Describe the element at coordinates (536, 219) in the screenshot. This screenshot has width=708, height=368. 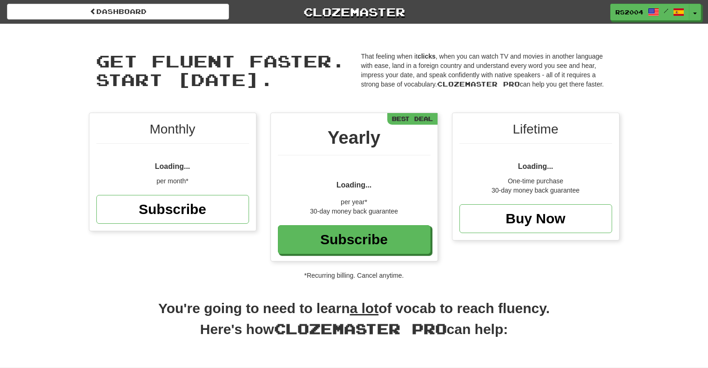
I see `div: Buy Now` at that location.